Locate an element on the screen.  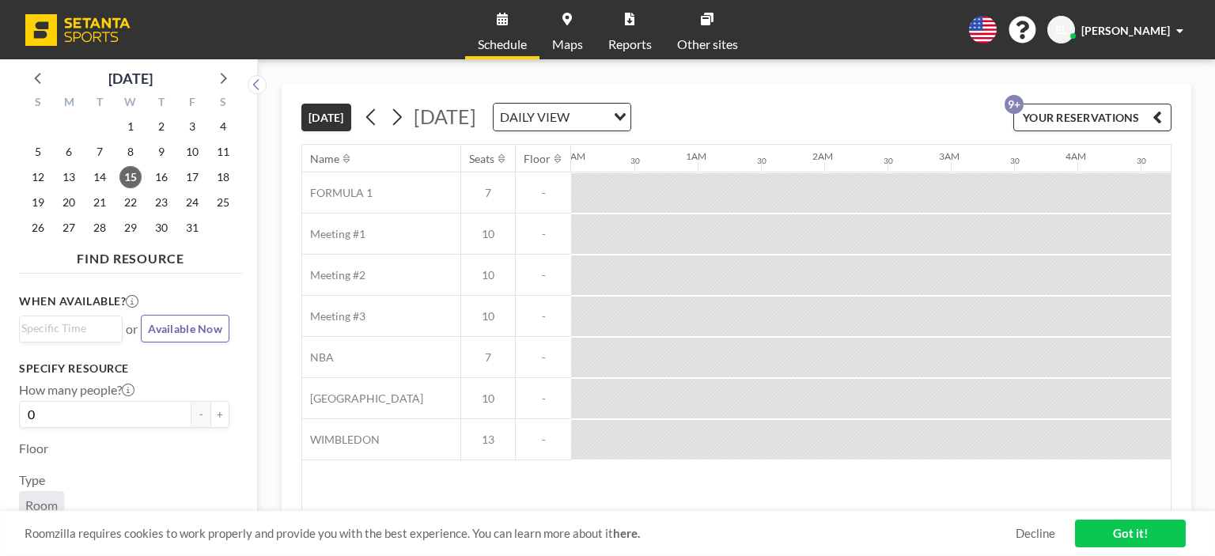
span: Sunday, October 26, 2025 is located at coordinates (38, 228).